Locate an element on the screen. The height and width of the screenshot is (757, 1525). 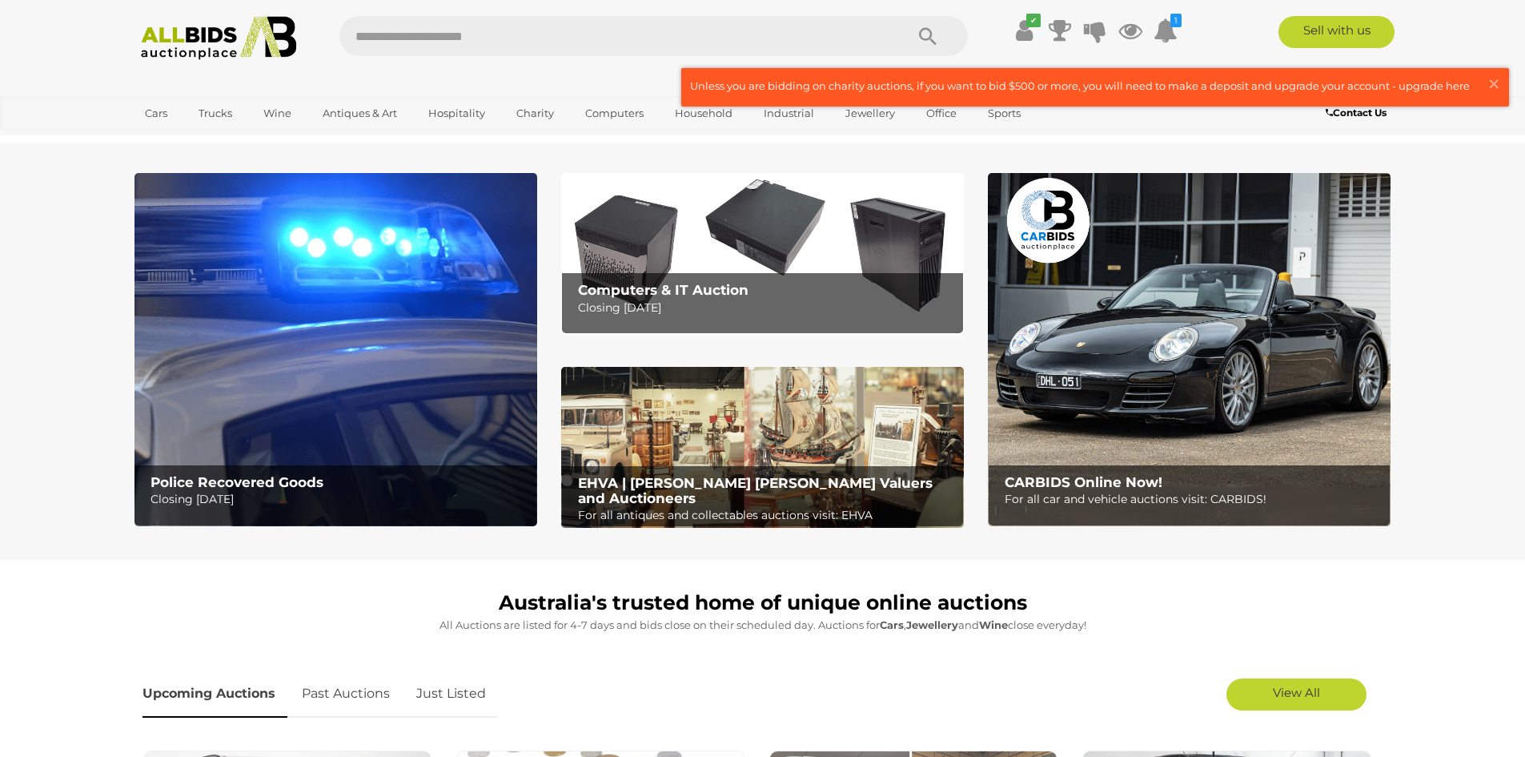
a: 1 is located at coordinates (1166, 30).